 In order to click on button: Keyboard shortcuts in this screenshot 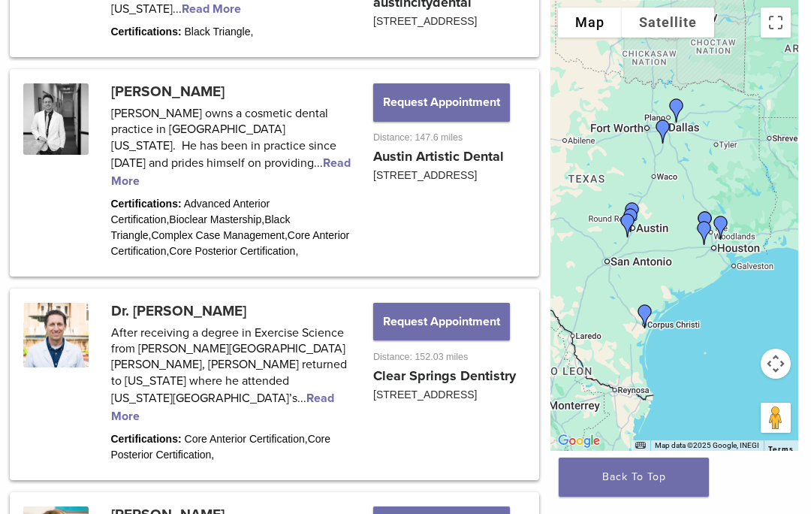, I will do `click(640, 445)`.